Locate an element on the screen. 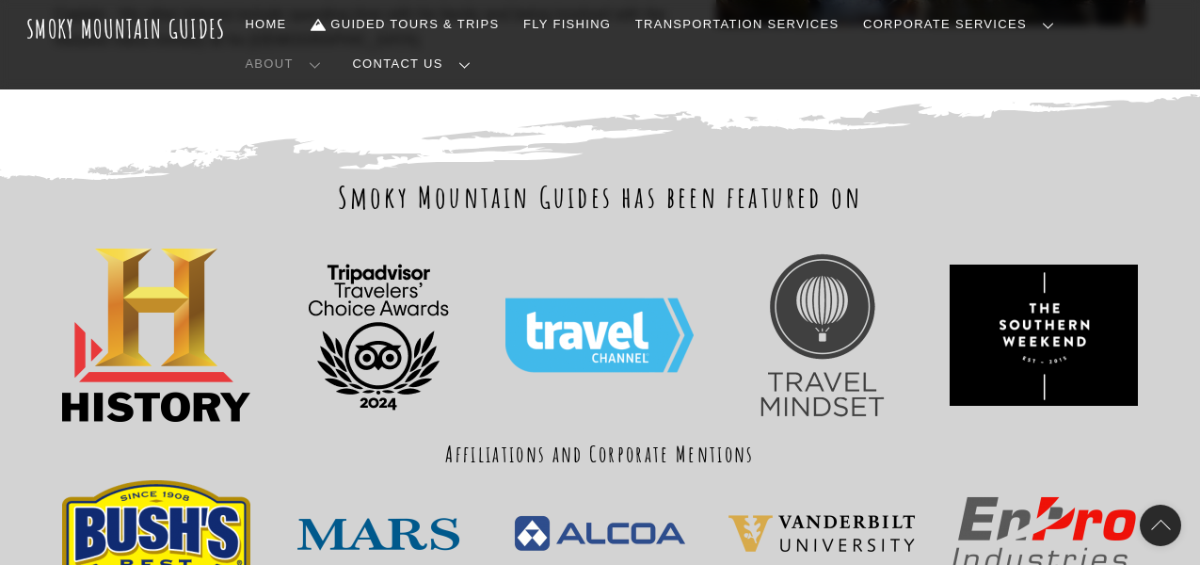  span: Smoky Mountain Guides is located at coordinates (126, 28).